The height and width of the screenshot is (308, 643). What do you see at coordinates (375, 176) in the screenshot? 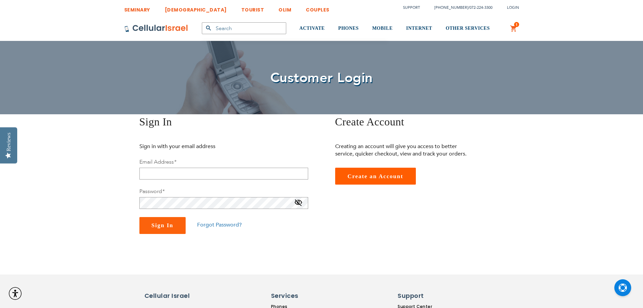
I see `a: Create an Account` at bounding box center [375, 176].